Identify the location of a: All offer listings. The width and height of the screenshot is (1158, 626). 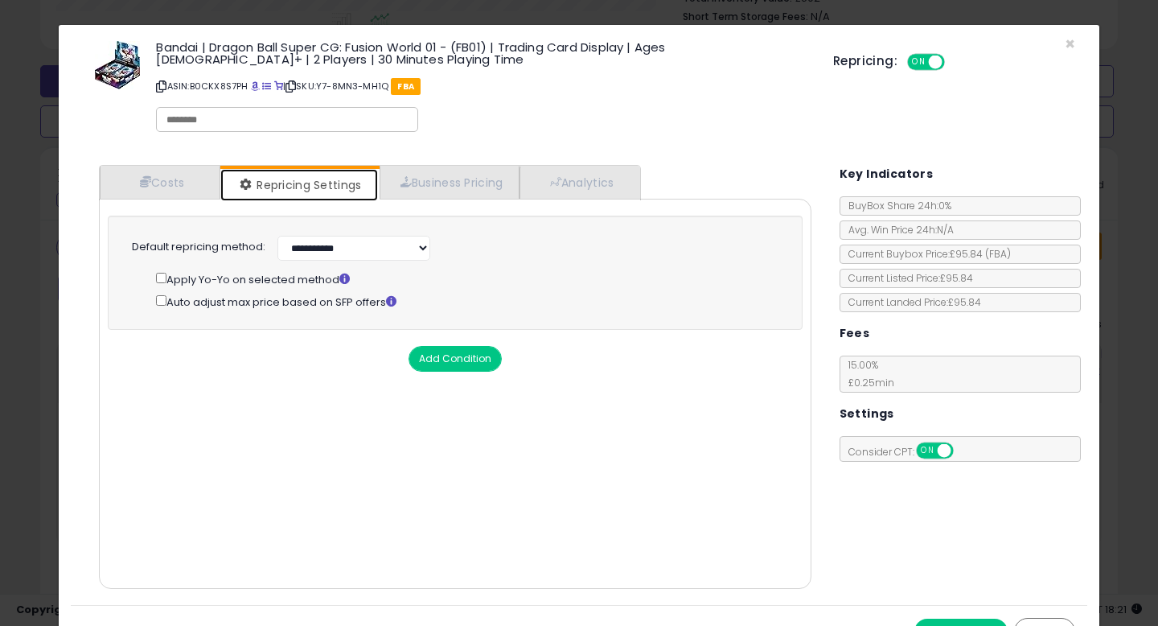
(266, 86).